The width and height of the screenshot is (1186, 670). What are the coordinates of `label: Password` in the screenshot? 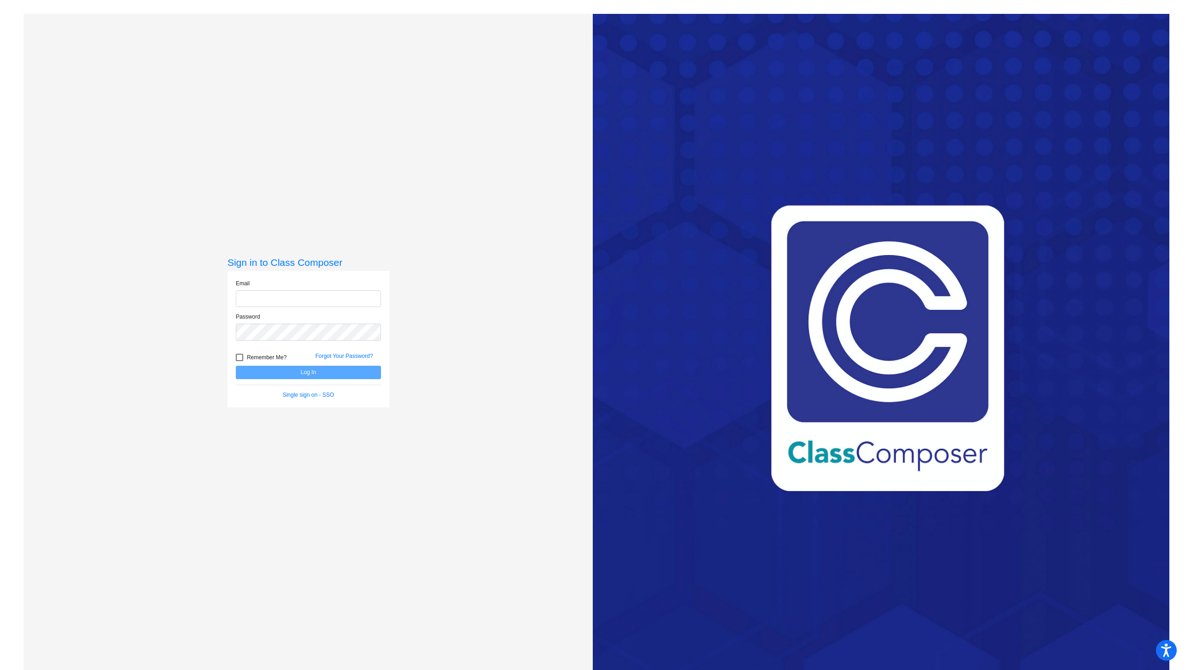 It's located at (248, 317).